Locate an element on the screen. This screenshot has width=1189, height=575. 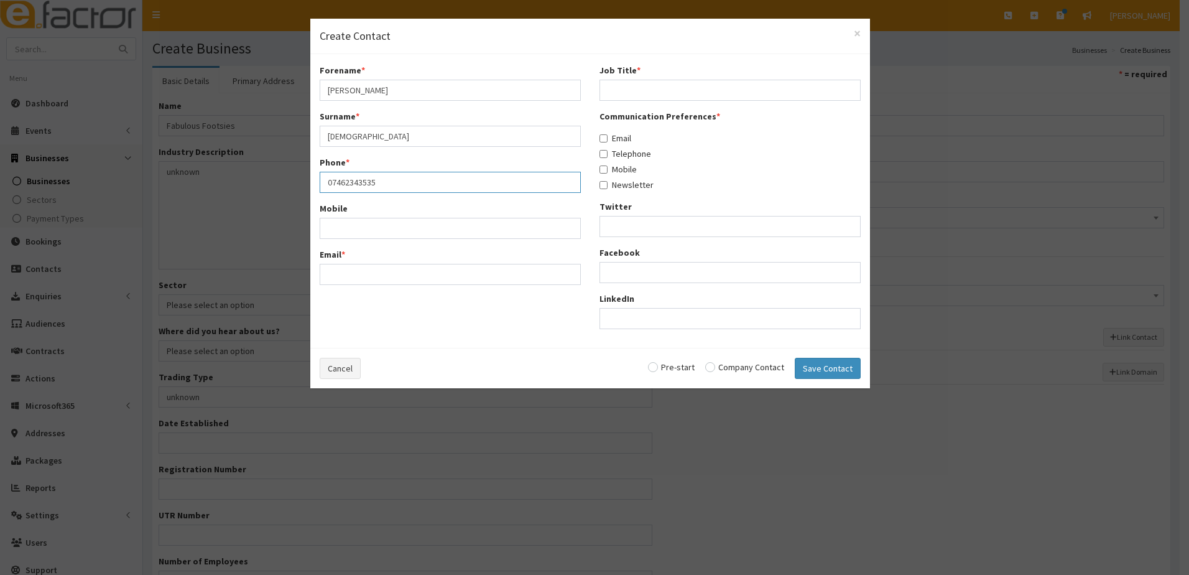
button: Save Contact is located at coordinates (828, 368).